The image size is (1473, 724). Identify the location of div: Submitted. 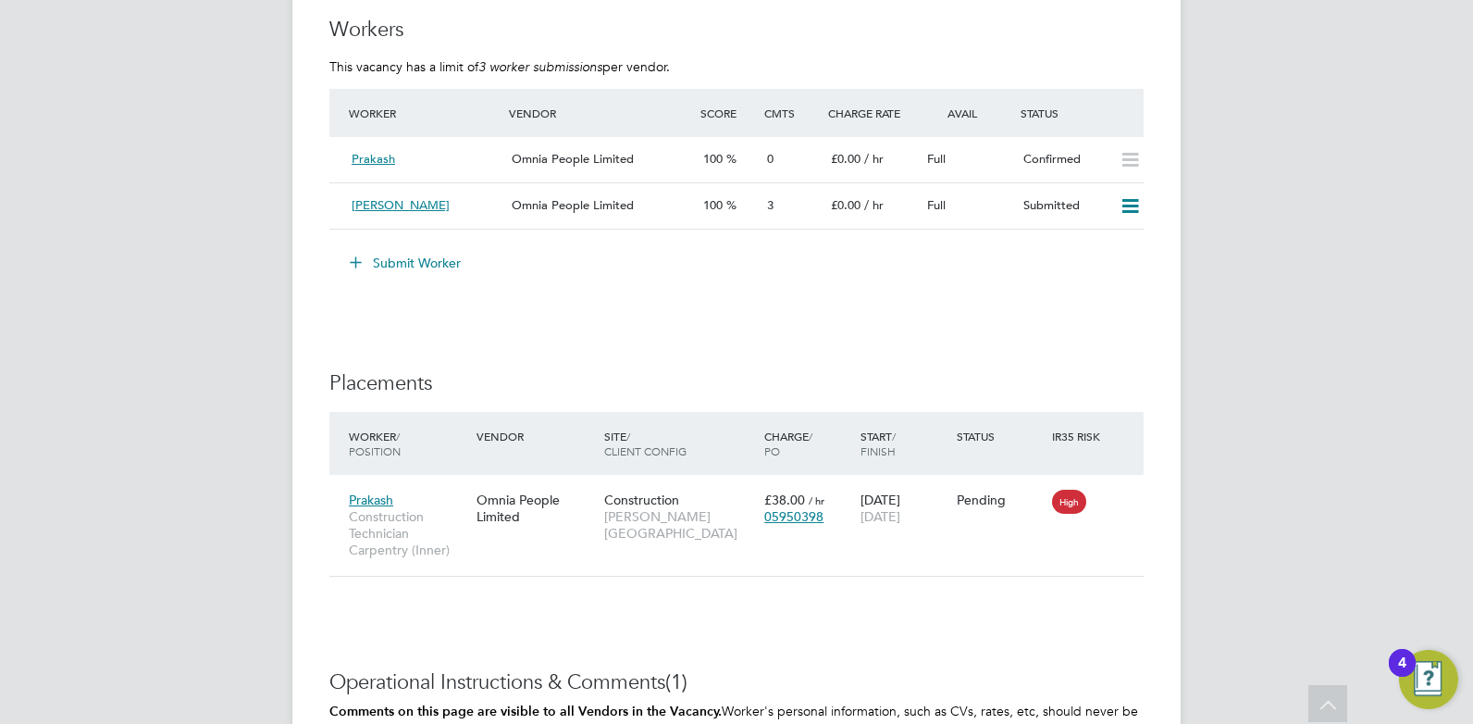
(1064, 205).